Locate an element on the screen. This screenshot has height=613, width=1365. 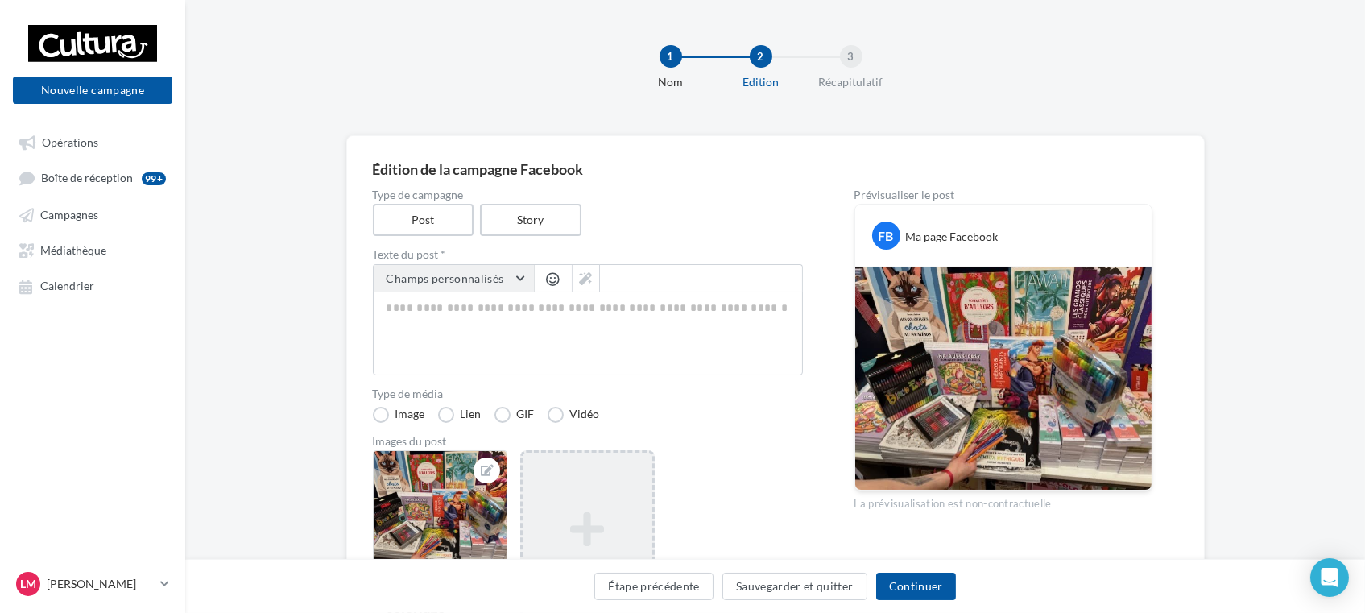
span: Calendrier is located at coordinates (67, 286).